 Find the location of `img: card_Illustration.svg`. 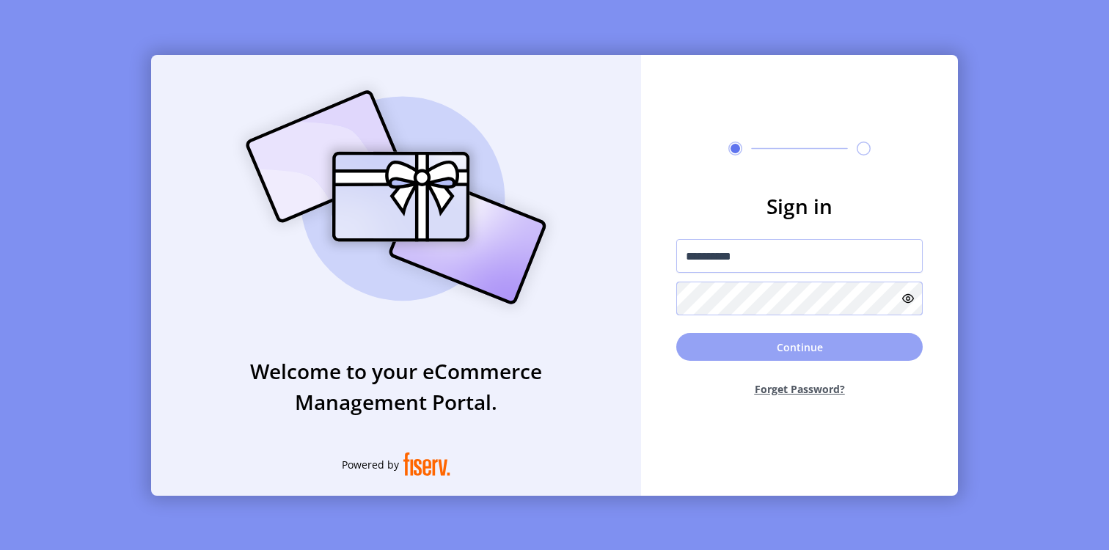

img: card_Illustration.svg is located at coordinates (396, 197).